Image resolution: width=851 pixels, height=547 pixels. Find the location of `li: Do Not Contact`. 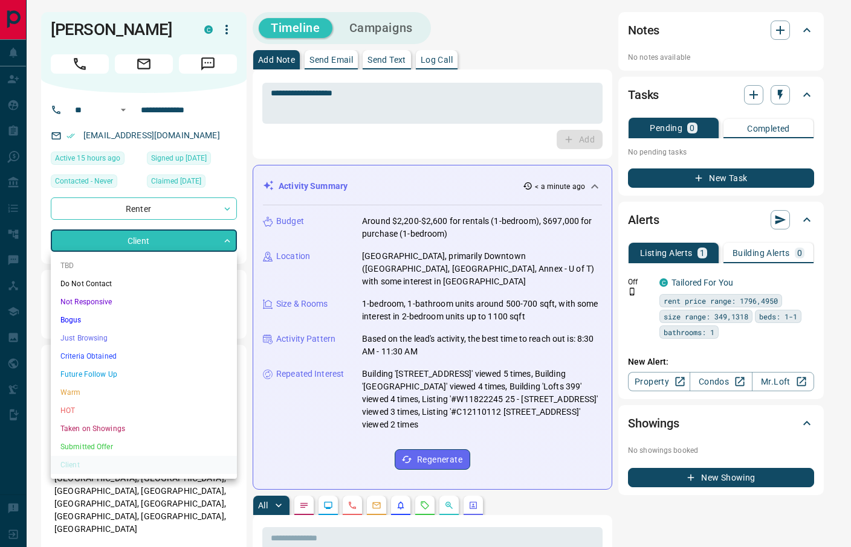

li: Do Not Contact is located at coordinates (144, 284).